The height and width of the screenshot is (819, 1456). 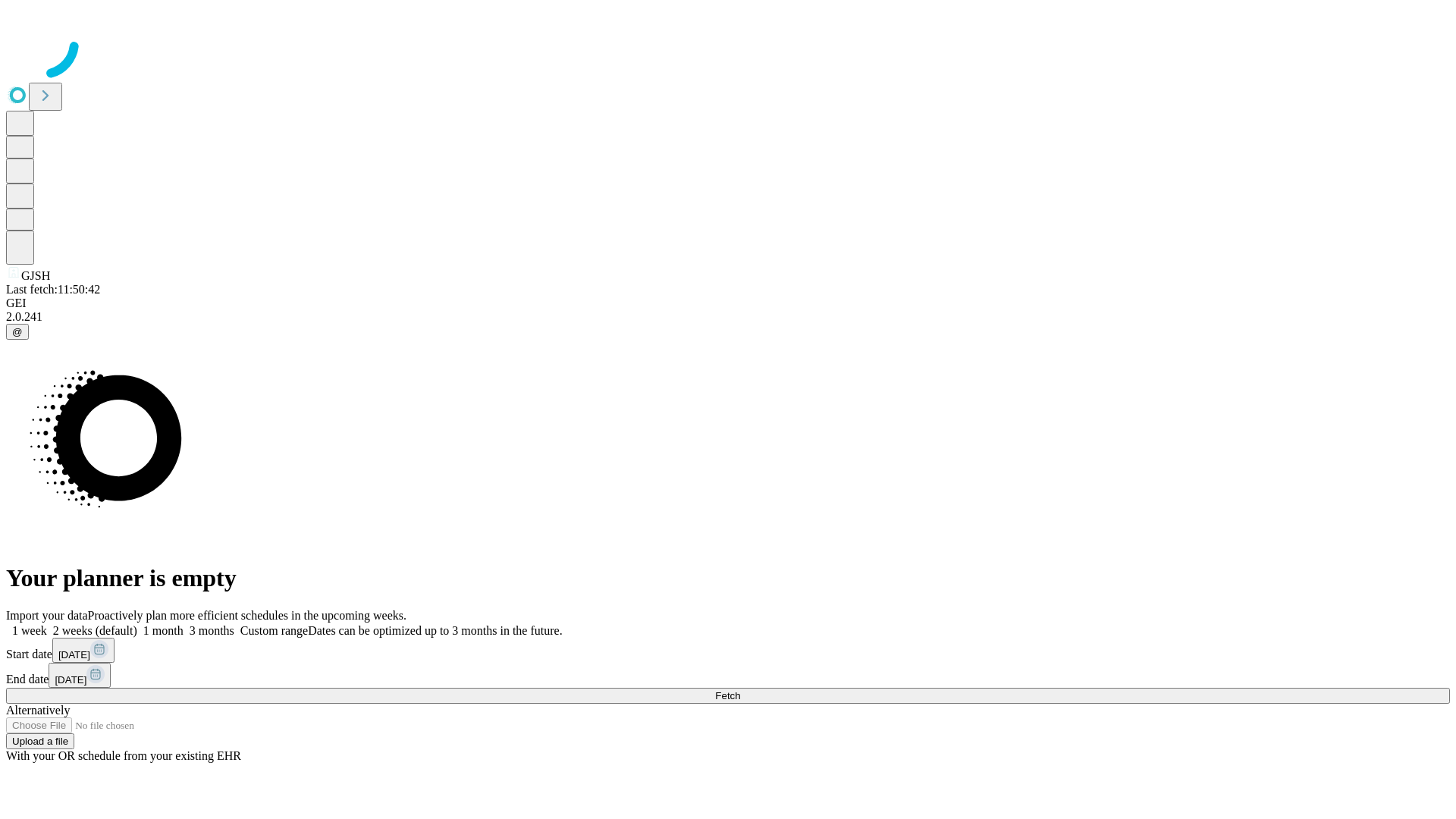 What do you see at coordinates (38, 710) in the screenshot?
I see `span: Alternatively` at bounding box center [38, 710].